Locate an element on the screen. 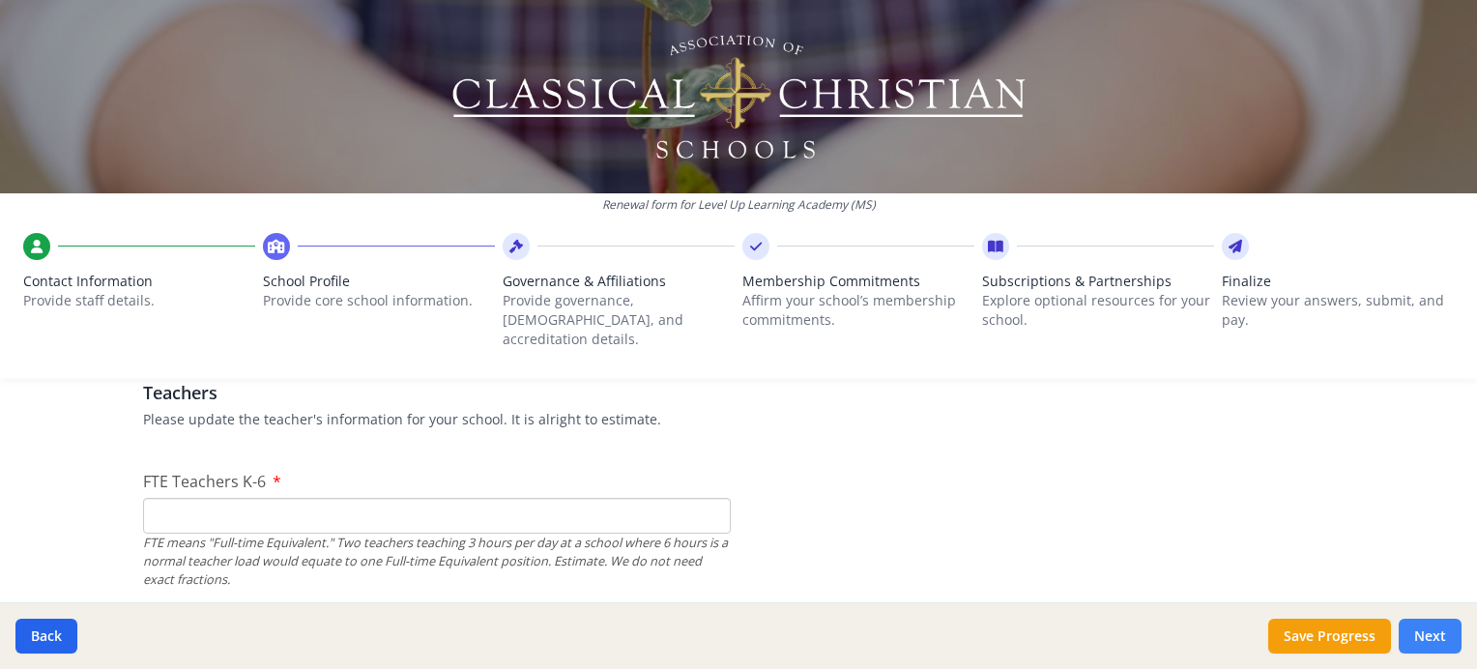 The width and height of the screenshot is (1477, 669). p: Explore optional resources for your school. is located at coordinates (1098, 310).